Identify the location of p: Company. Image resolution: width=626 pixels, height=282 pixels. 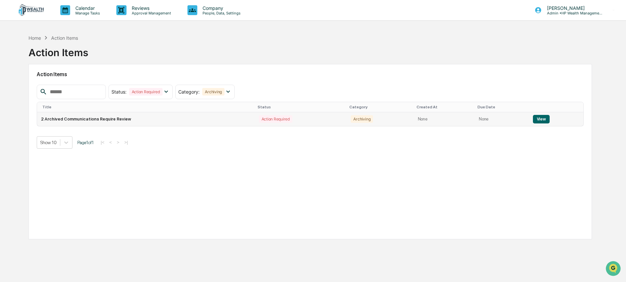
(221, 8).